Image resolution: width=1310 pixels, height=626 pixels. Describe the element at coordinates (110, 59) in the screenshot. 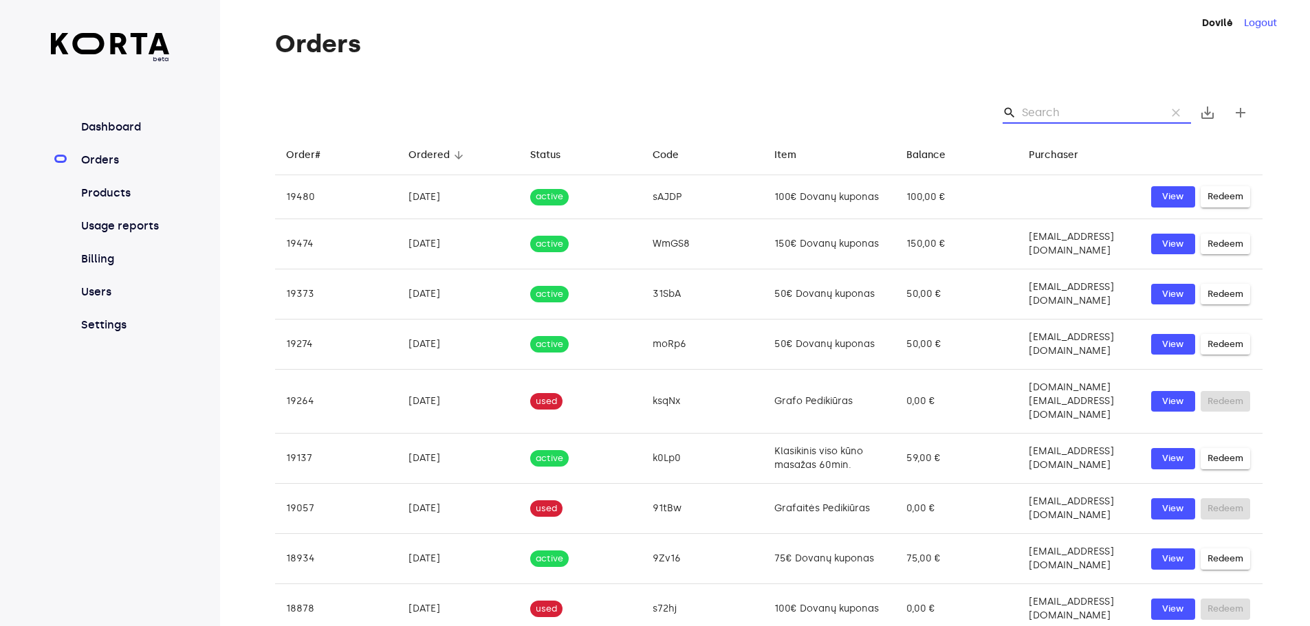

I see `span: beta` at that location.